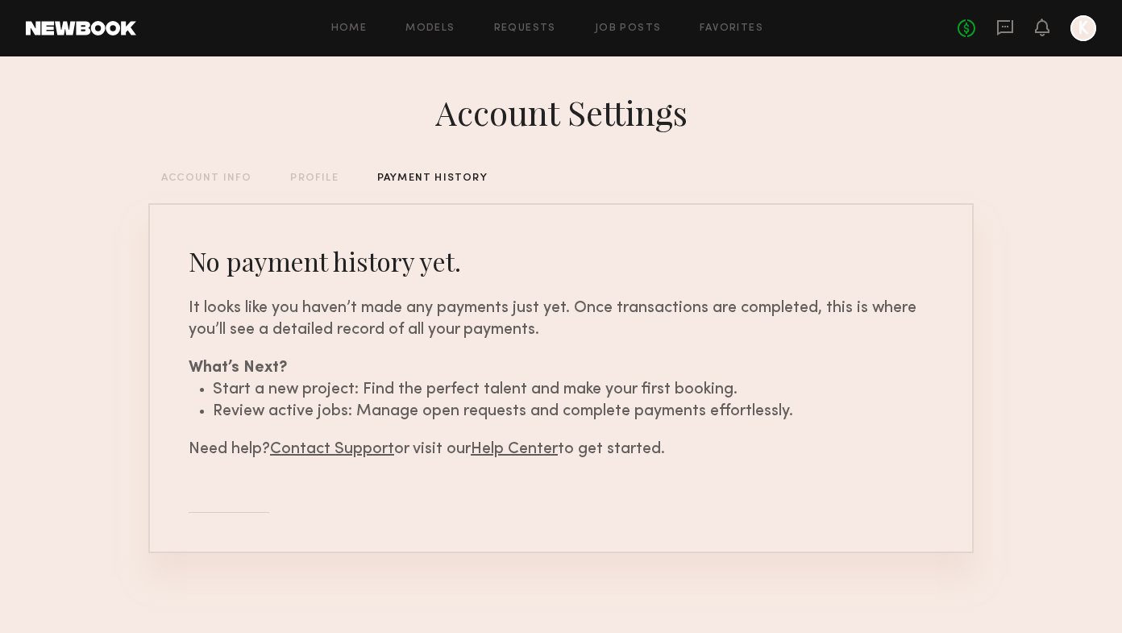  I want to click on a: Requests, so click(525, 28).